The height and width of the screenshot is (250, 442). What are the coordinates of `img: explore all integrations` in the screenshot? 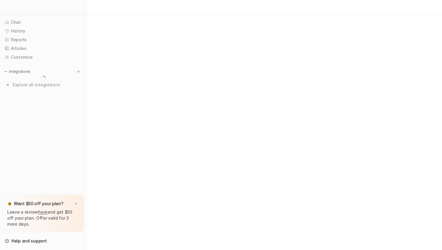 It's located at (8, 85).